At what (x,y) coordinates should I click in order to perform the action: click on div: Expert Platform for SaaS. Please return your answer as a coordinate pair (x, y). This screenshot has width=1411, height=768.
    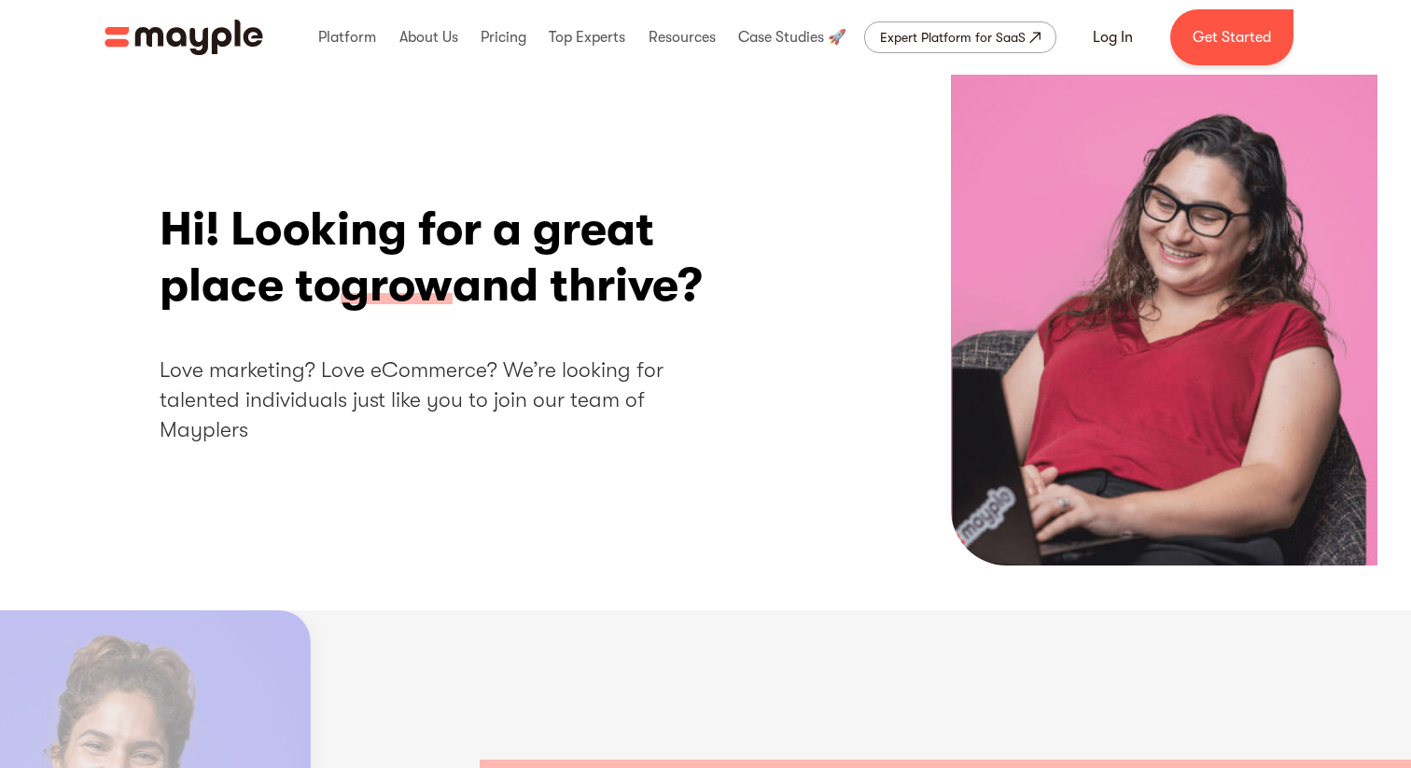
    Looking at the image, I should click on (953, 37).